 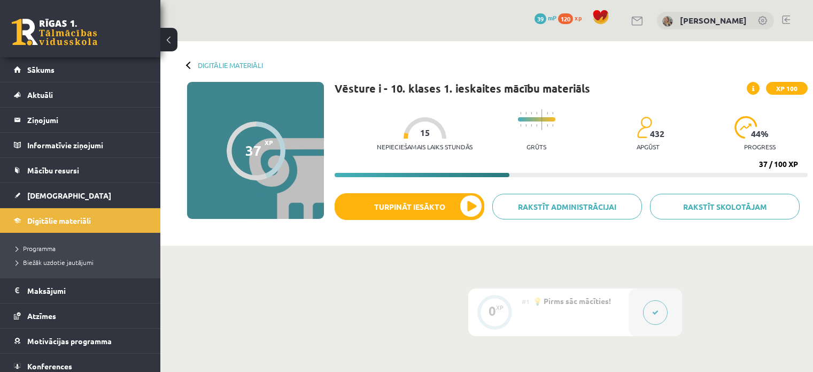 What do you see at coordinates (463, 88) in the screenshot?
I see `h1: Vēsture i - 10. klases 1. ieskaites mācību materiāls` at bounding box center [463, 88].